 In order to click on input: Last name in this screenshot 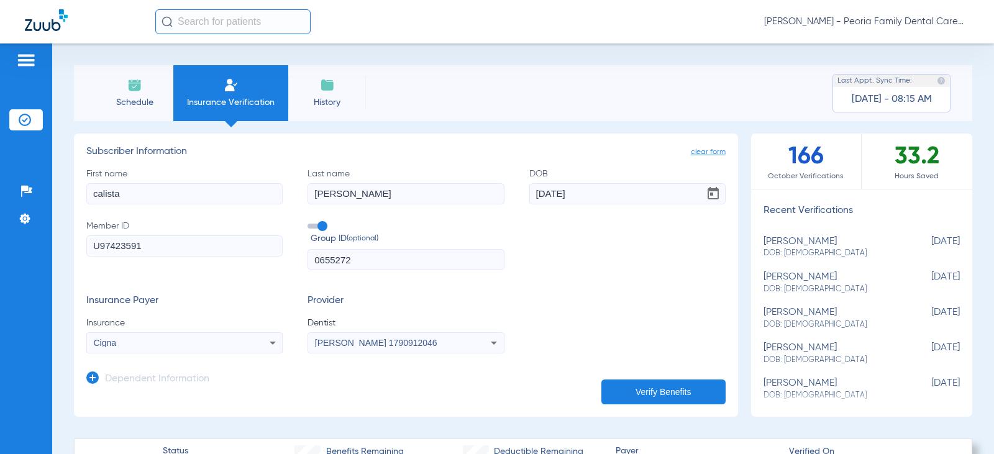, I will do `click(406, 194)`.